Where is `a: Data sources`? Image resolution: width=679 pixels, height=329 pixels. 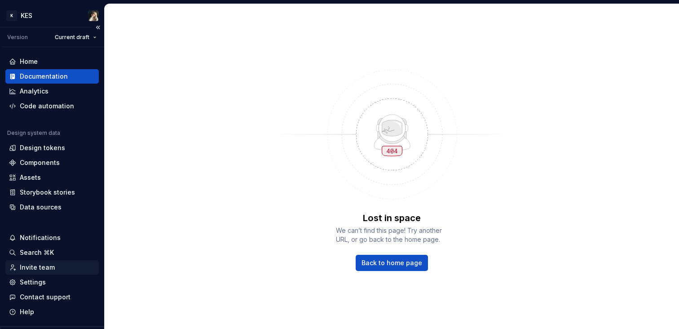
a: Data sources is located at coordinates (52, 207).